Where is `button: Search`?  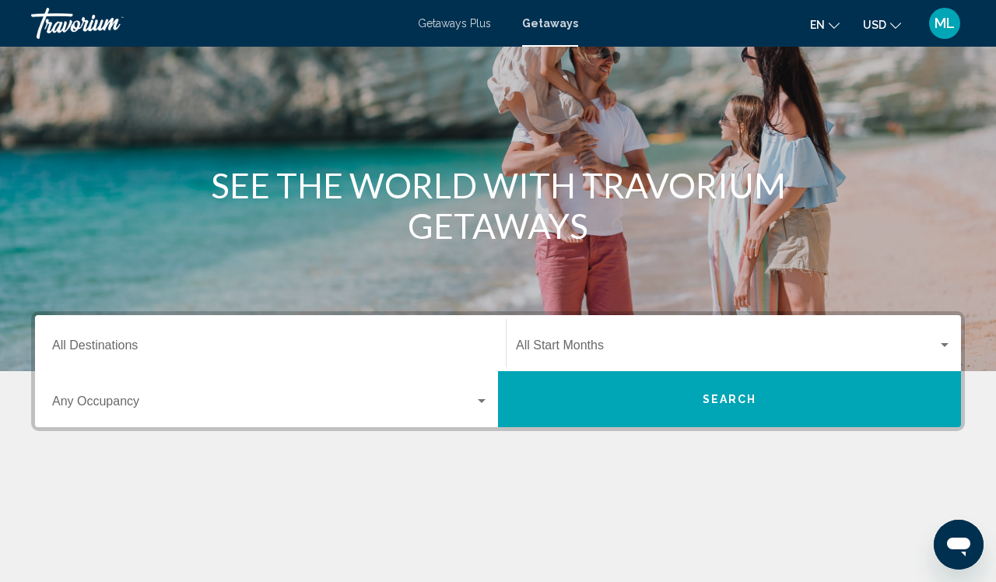
button: Search is located at coordinates (729, 399).